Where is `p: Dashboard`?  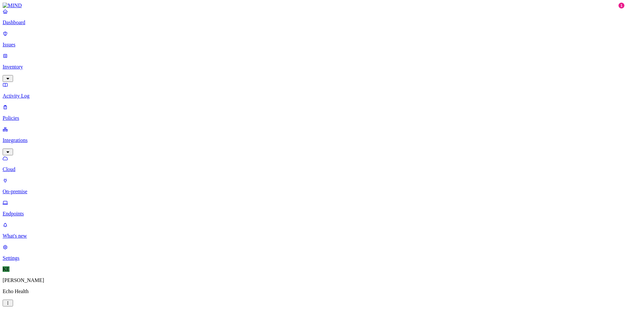 p: Dashboard is located at coordinates (313, 23).